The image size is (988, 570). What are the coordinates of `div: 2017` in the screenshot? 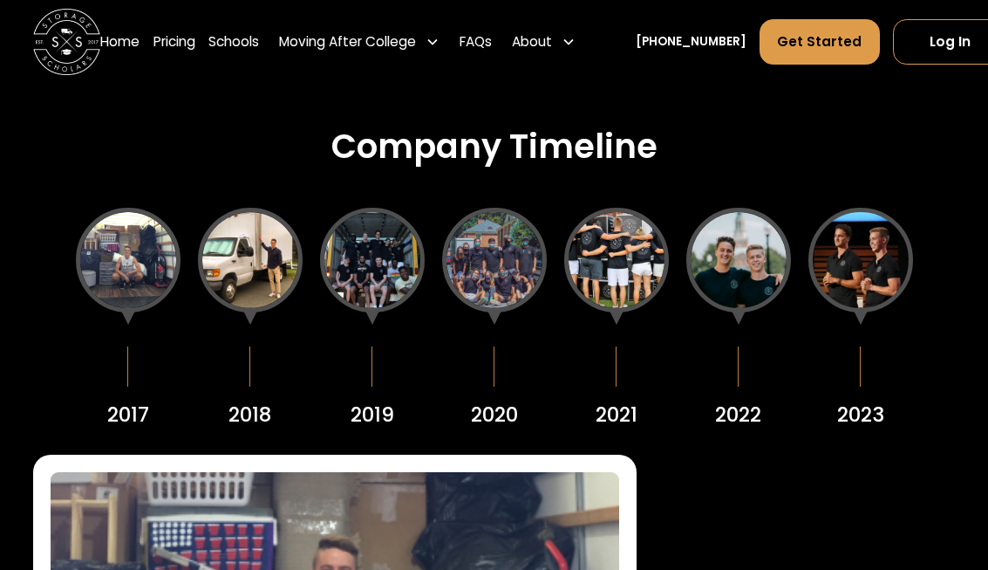 It's located at (128, 414).